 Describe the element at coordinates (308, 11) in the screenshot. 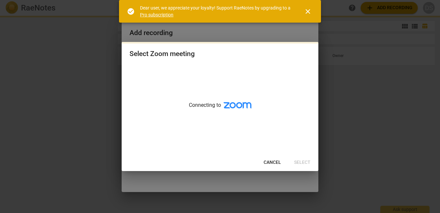

I see `button: Close` at that location.